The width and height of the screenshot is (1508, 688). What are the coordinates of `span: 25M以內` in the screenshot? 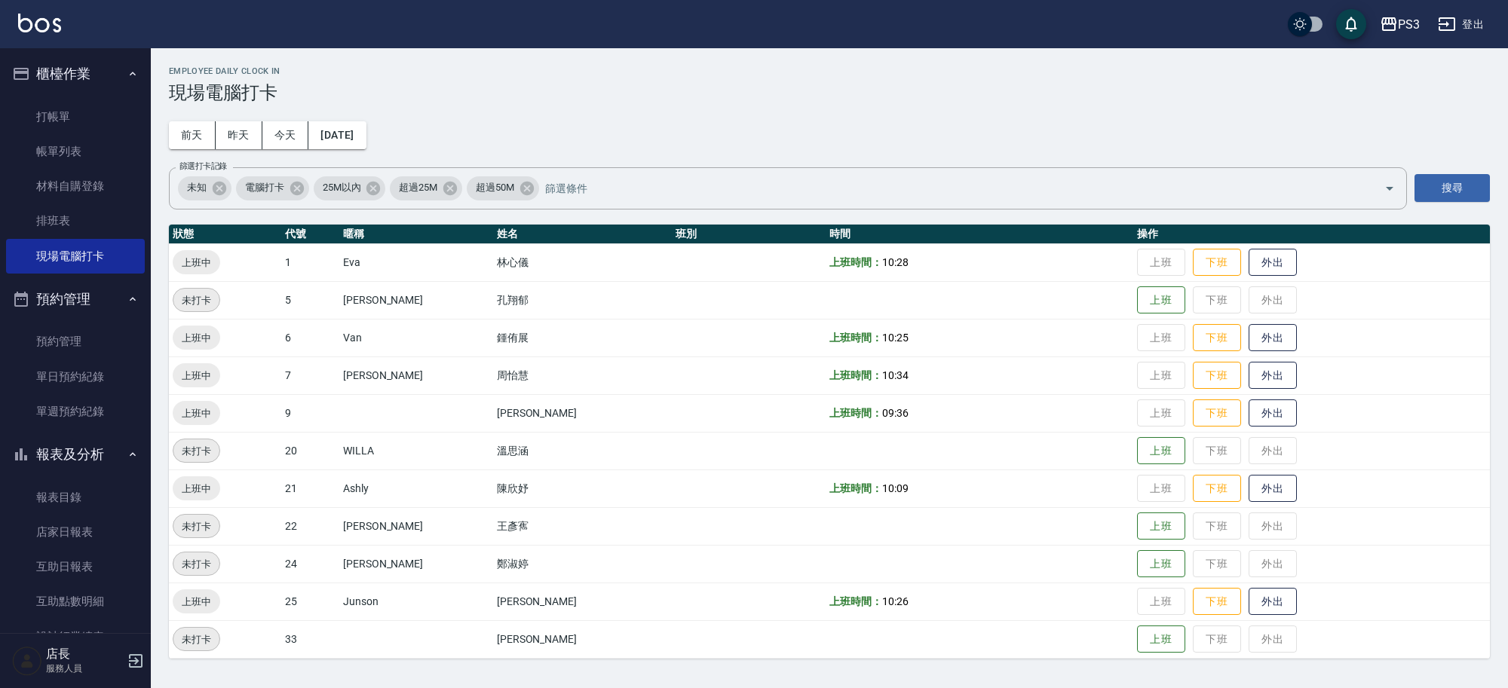 It's located at (342, 188).